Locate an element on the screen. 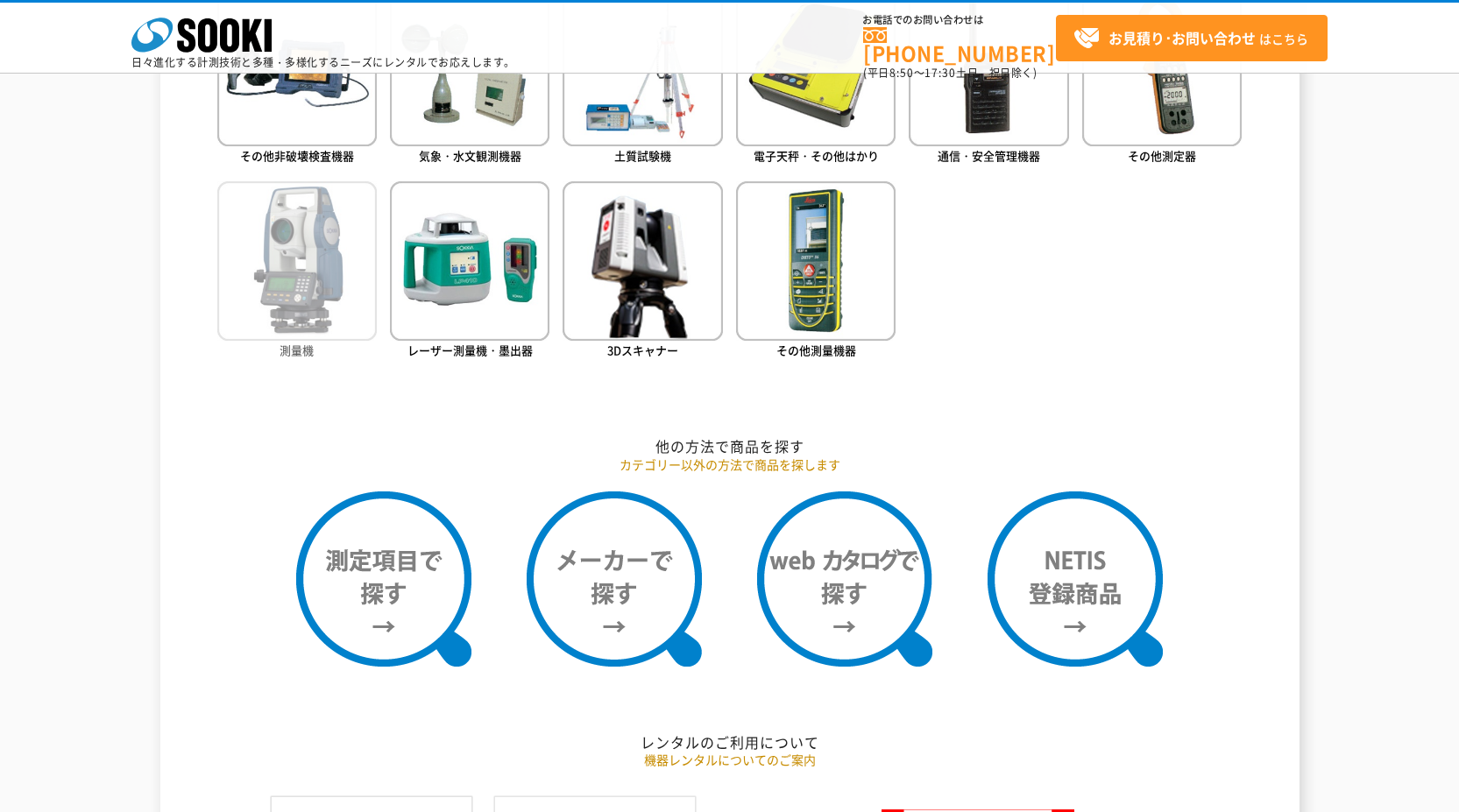  img: メーカーで探す is located at coordinates (614, 580).